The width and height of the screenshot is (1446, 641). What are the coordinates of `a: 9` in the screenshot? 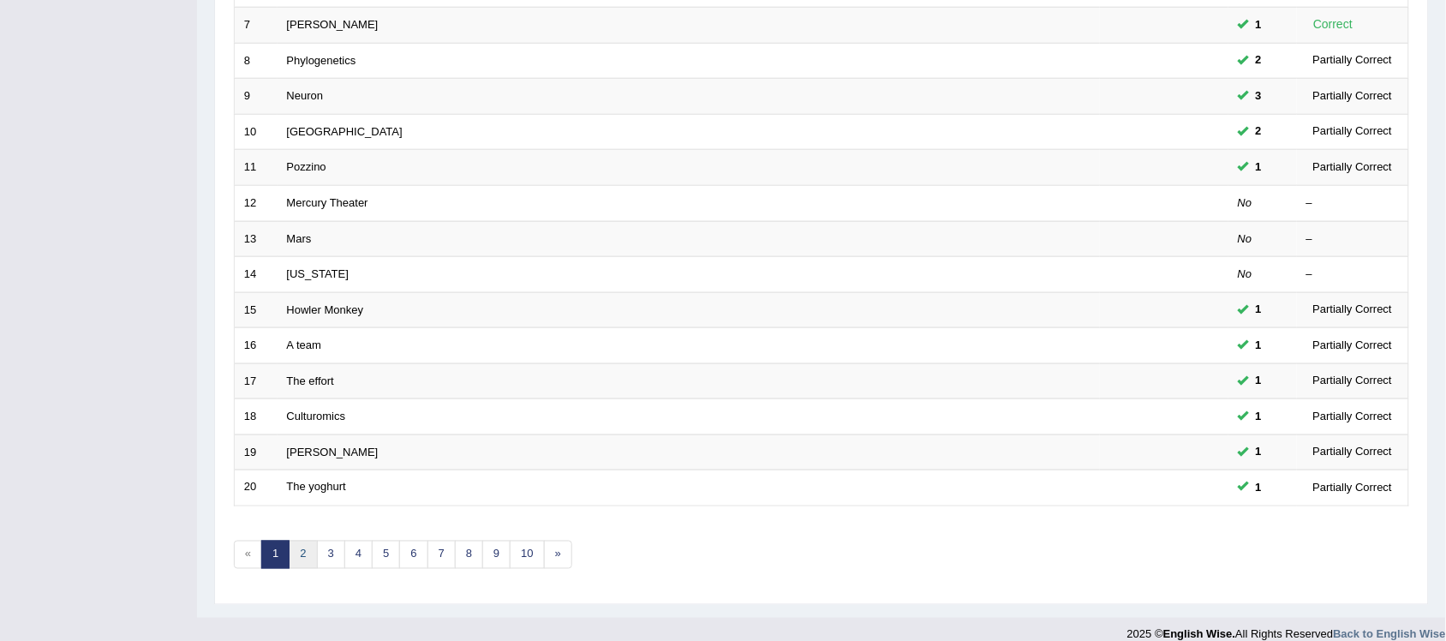 It's located at (496, 554).